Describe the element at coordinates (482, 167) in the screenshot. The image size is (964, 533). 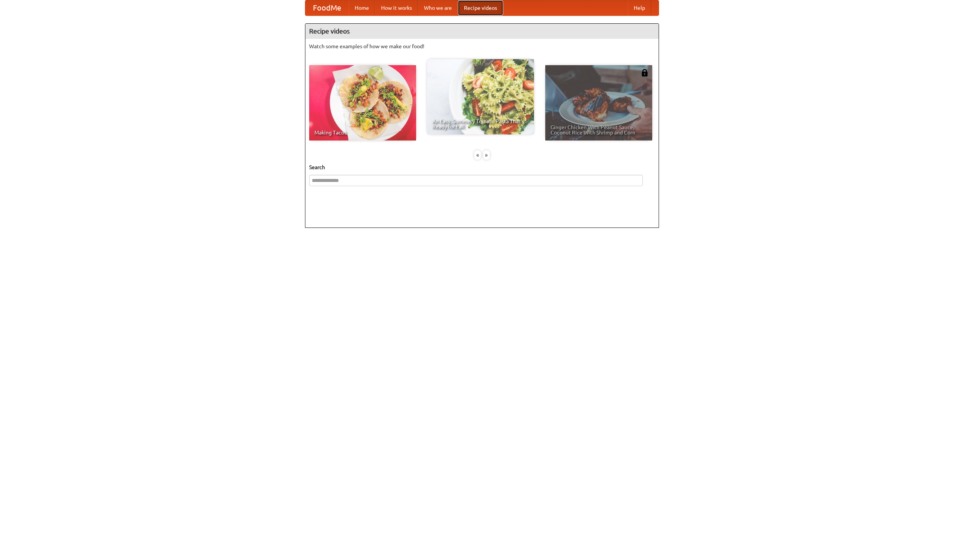
I see `h5: Search` at that location.